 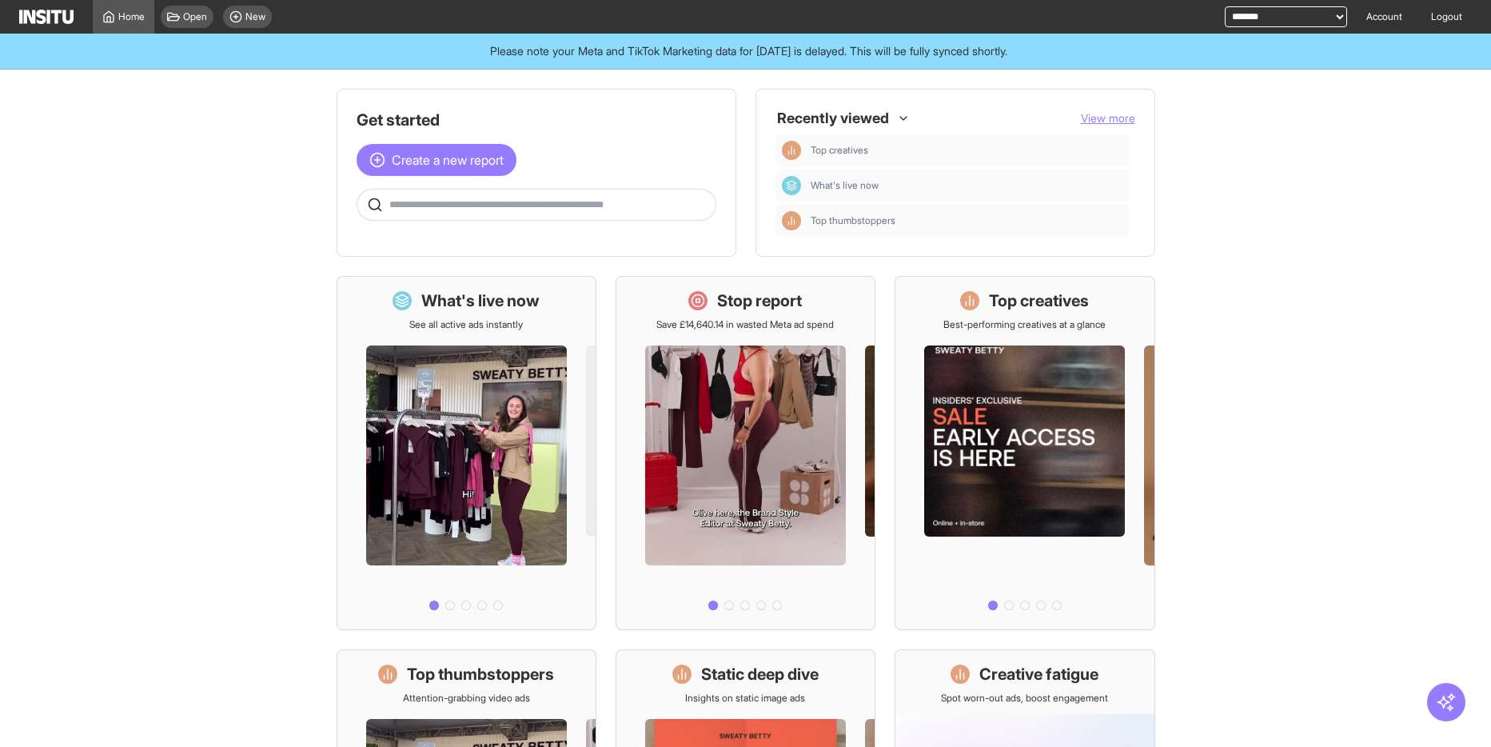 I want to click on p: Insights on static image ads, so click(x=745, y=698).